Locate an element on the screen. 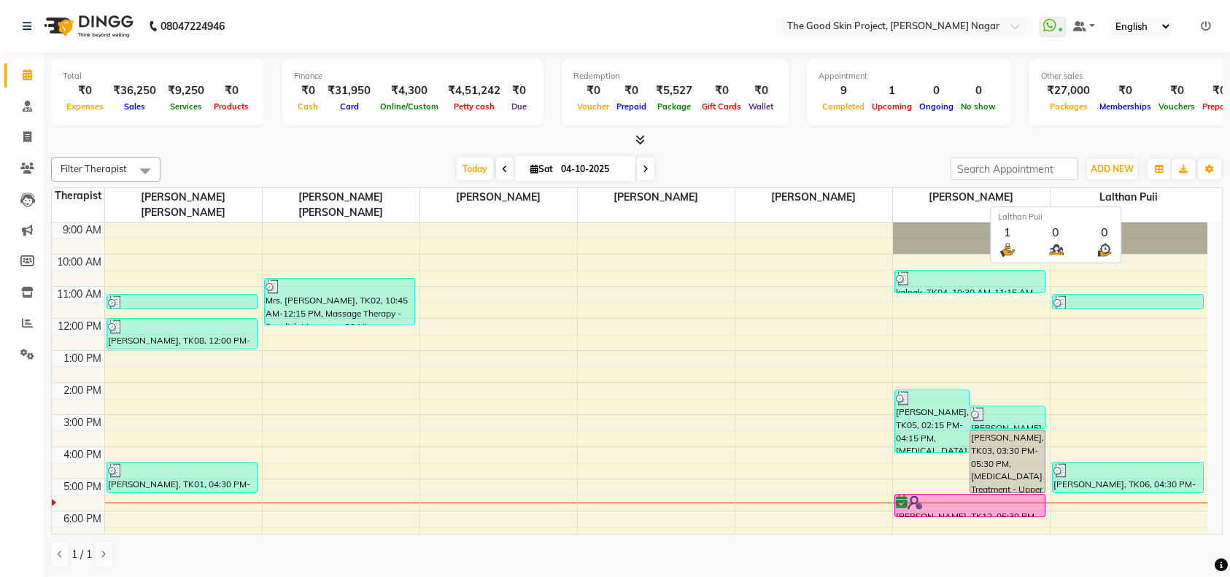 The height and width of the screenshot is (577, 1230). div: Appointment is located at coordinates (909, 76).